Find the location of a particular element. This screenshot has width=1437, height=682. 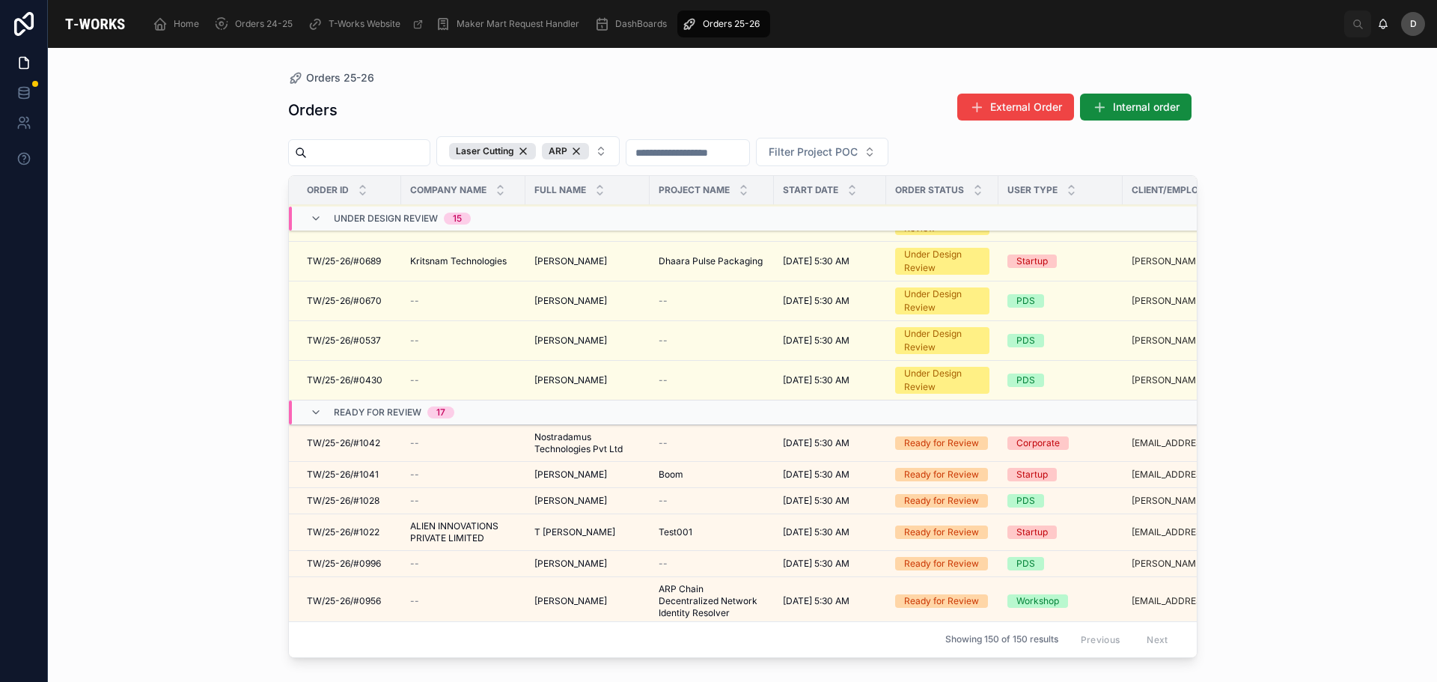

a: Corporate is located at coordinates (1060, 443).